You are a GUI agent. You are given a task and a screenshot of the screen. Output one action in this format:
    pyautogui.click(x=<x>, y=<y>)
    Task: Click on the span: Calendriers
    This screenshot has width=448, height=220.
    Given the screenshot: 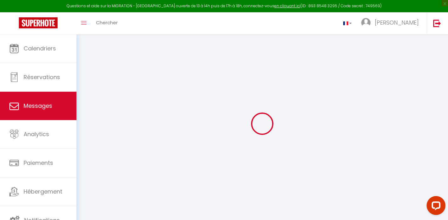 What is the action you would take?
    pyautogui.click(x=40, y=48)
    